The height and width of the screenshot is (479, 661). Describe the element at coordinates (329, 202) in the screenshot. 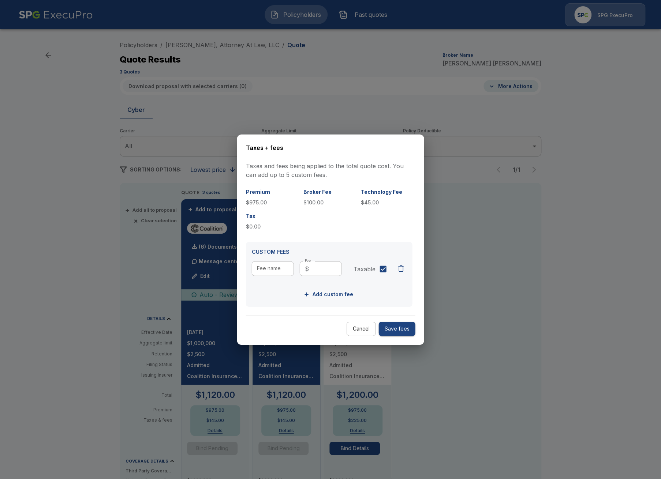

I see `p: $100.00` at that location.